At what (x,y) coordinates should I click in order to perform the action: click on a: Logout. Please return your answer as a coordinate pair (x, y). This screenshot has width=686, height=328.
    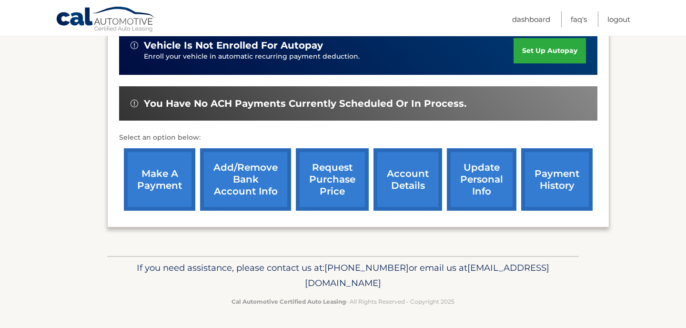
    Looking at the image, I should click on (619, 19).